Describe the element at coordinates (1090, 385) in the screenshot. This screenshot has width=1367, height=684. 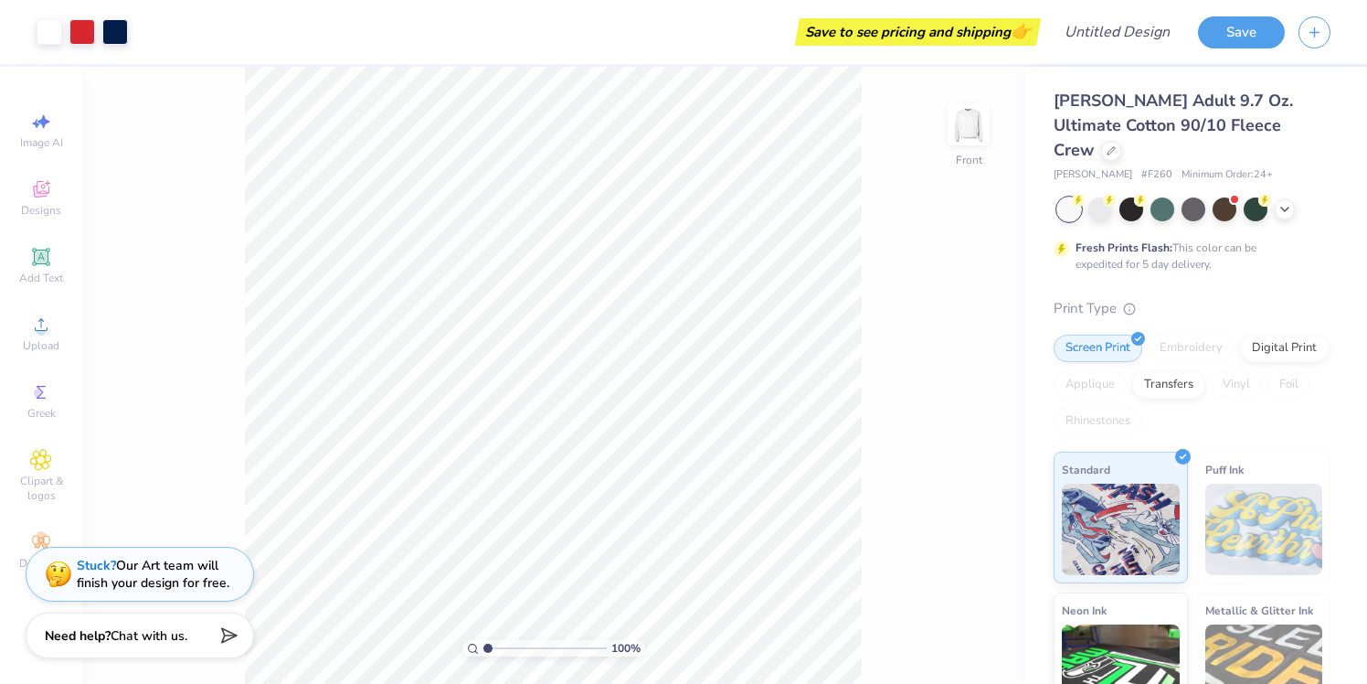
I see `div: Applique` at that location.